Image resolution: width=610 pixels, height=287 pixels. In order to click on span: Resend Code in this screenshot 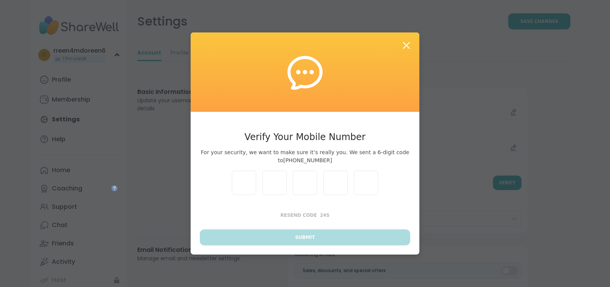, I will do `click(299, 215)`.